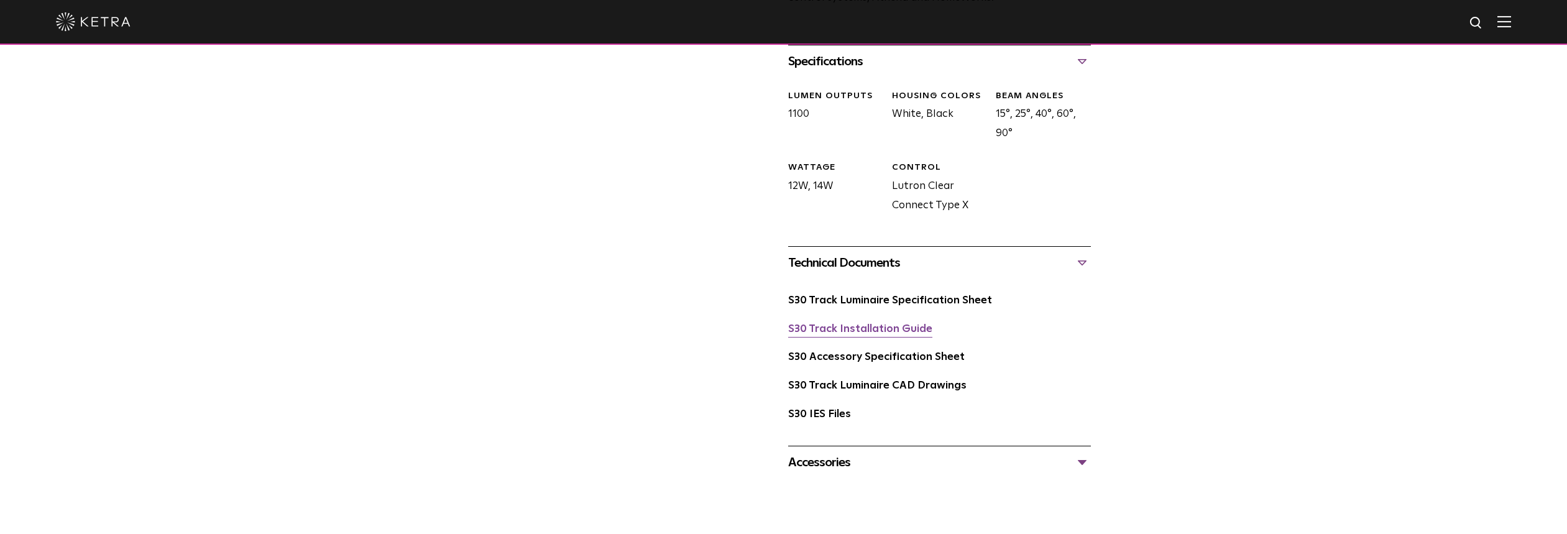 This screenshot has height=534, width=1567. Describe the element at coordinates (939, 96) in the screenshot. I see `div: HOUSING COLORS` at that location.